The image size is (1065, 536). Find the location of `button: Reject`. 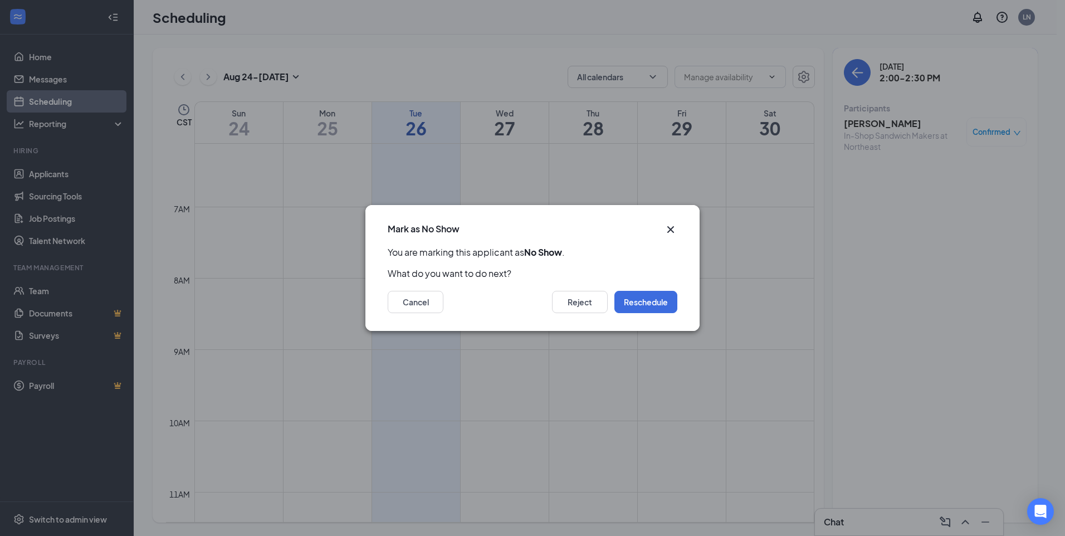

button: Reject is located at coordinates (580, 302).